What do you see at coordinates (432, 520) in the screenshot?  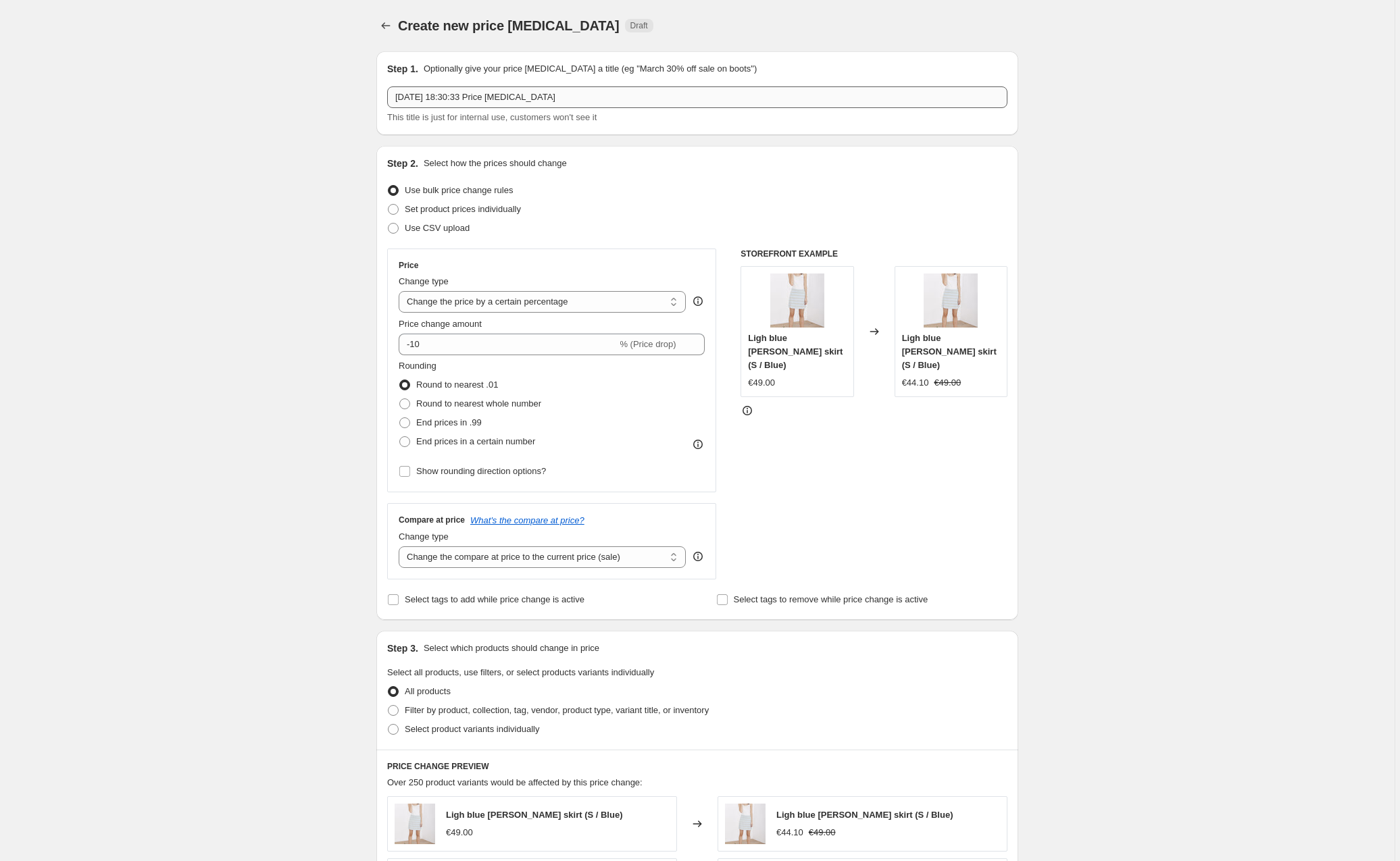 I see `h3: Compare at price` at bounding box center [432, 520].